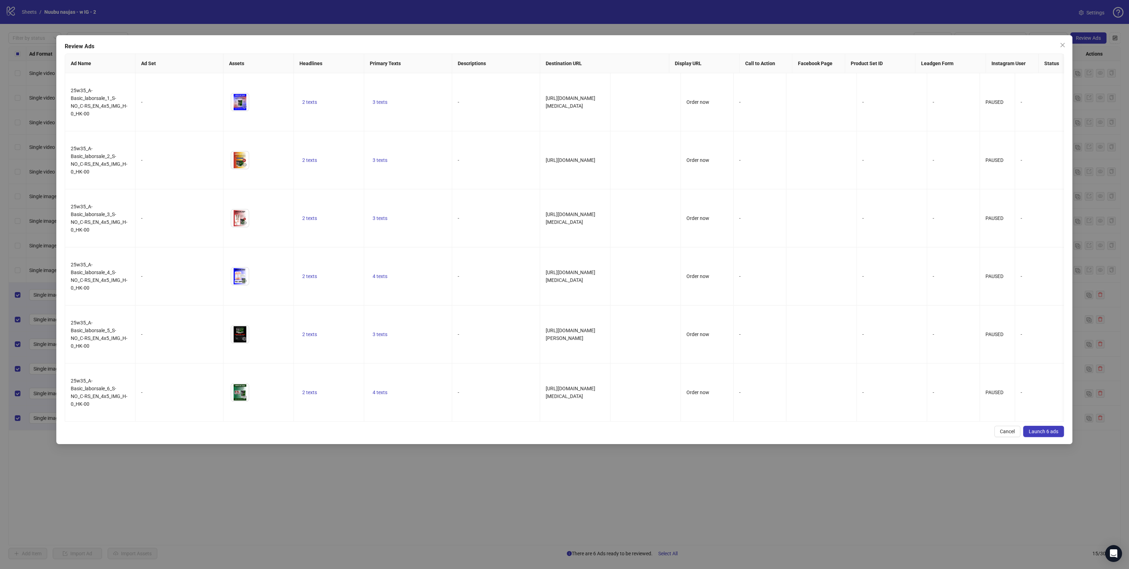  I want to click on span: close, so click(1063, 45).